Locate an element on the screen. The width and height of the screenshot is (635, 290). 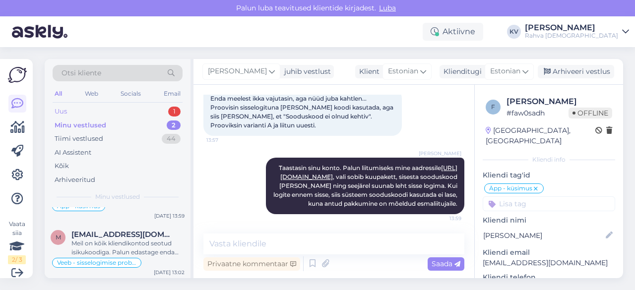
span: merike62@gmail.com is located at coordinates (123, 235).